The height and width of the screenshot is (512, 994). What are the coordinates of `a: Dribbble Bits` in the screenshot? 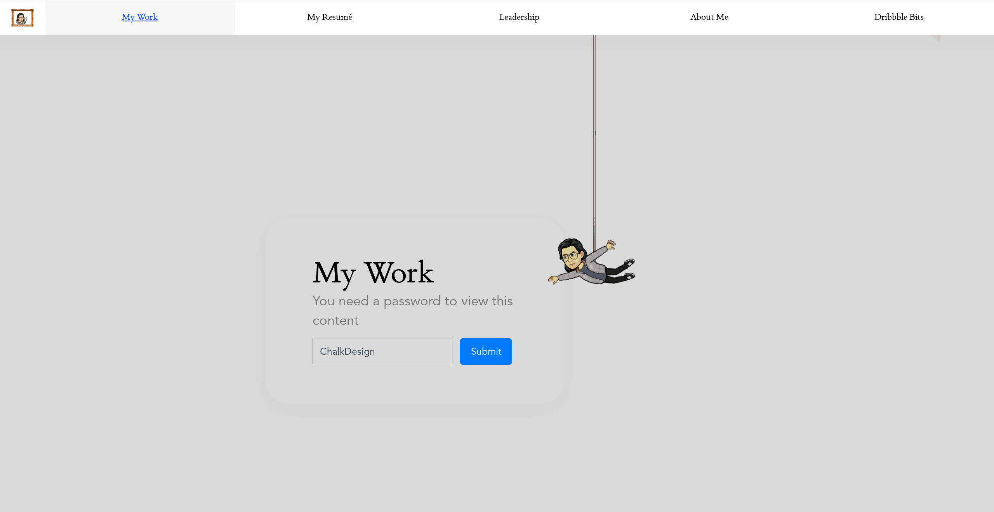 It's located at (899, 18).